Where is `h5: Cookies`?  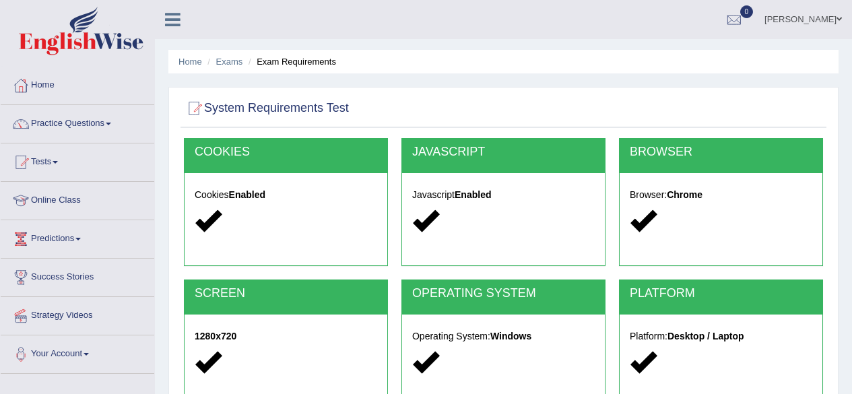
h5: Cookies is located at coordinates (286, 195).